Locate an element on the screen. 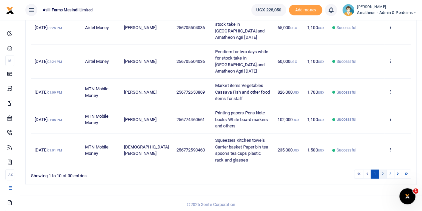  span: Market items Vegetables Cassava Fish and other food items for staff is located at coordinates (243, 92).